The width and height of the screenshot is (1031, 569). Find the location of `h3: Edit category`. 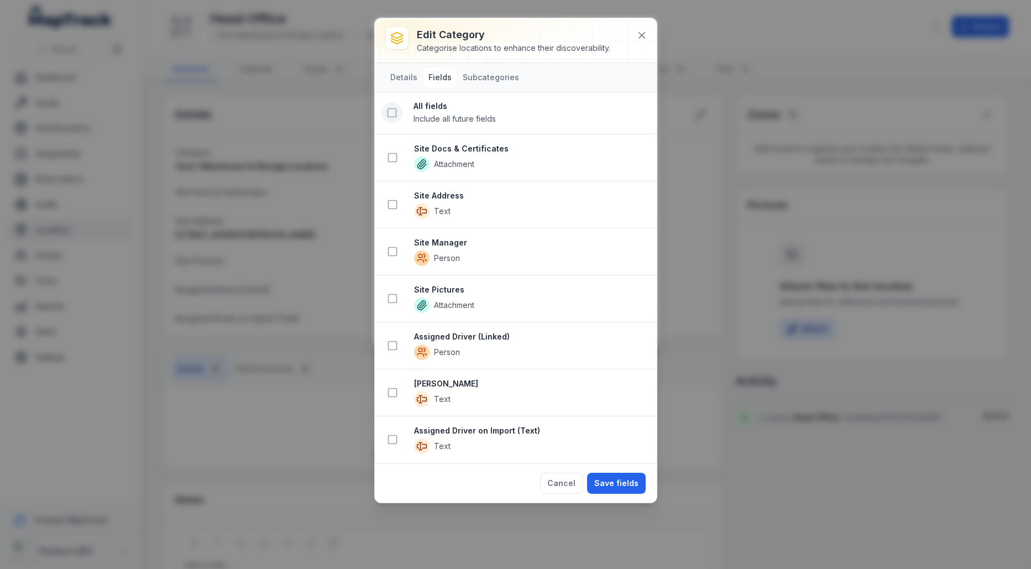

h3: Edit category is located at coordinates (513, 35).